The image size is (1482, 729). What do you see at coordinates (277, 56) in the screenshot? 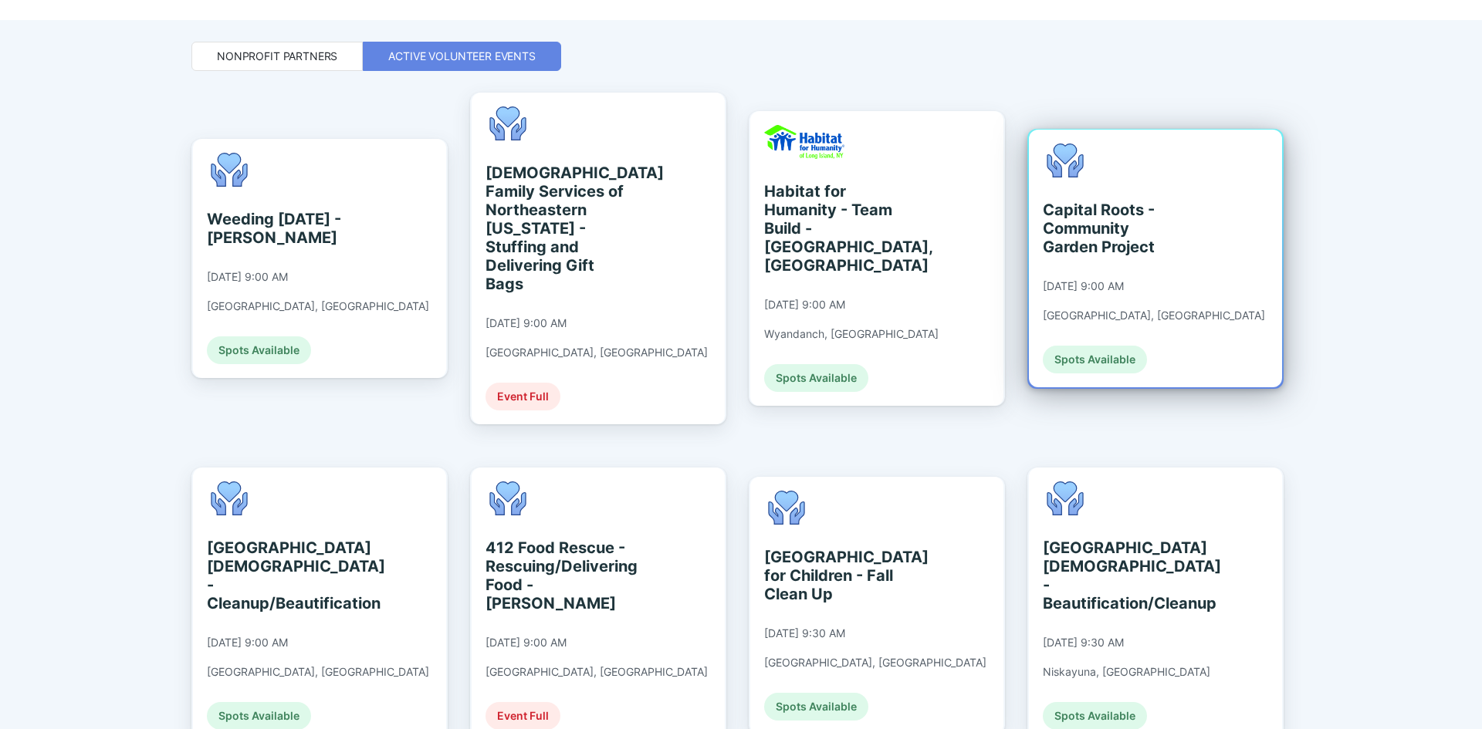
I see `div: Nonprofit Partners` at bounding box center [277, 56].